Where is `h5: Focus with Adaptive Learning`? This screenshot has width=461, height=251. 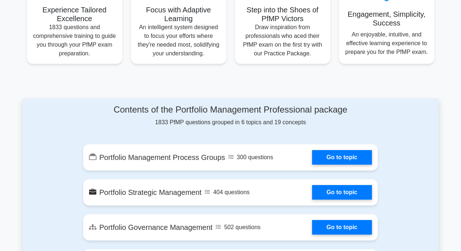
h5: Focus with Adaptive Learning is located at coordinates (178, 14).